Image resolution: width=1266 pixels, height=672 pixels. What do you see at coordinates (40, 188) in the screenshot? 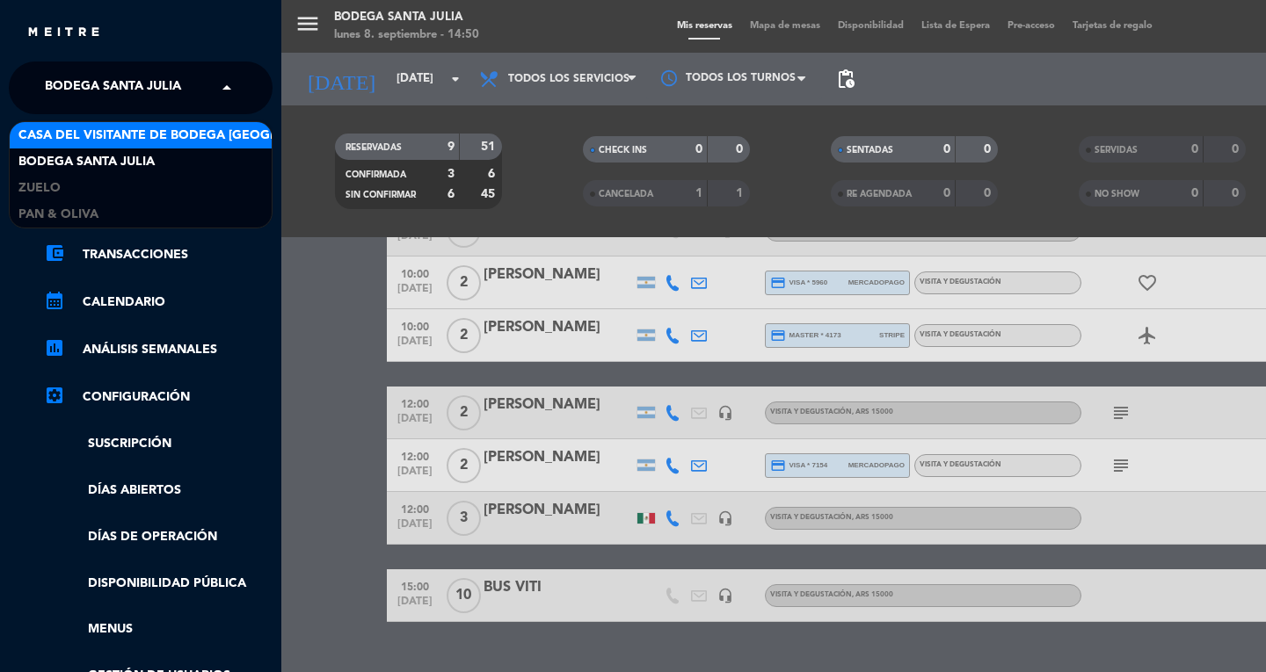
I see `span: Zuelo` at bounding box center [40, 188].